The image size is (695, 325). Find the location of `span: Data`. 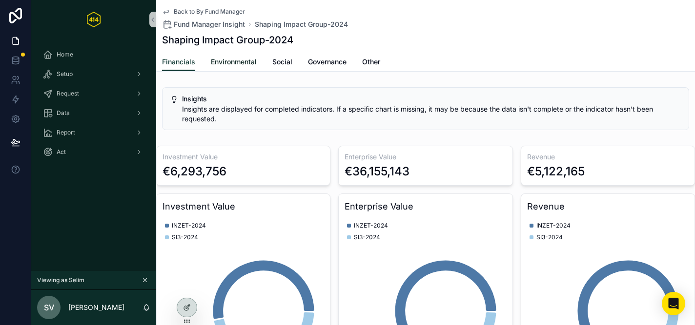

span: Data is located at coordinates (63, 113).